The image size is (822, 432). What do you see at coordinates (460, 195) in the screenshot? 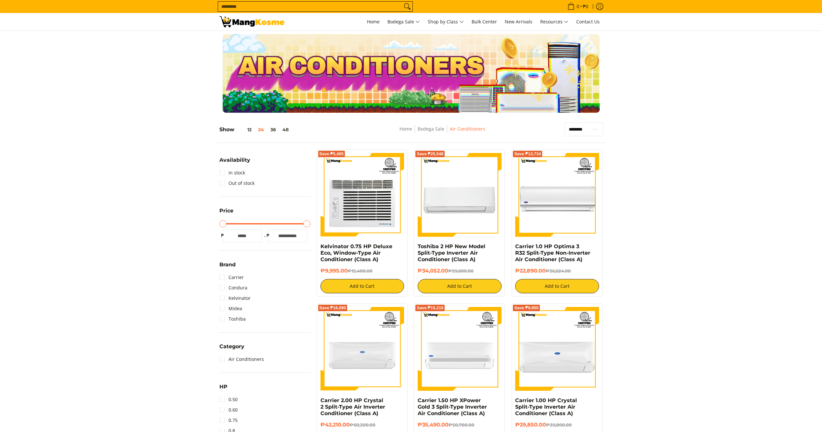
I see `img: Toshiba 2 HP New Model Split-Type Inverter Air Conditioner (Class A)` at bounding box center [460, 195].